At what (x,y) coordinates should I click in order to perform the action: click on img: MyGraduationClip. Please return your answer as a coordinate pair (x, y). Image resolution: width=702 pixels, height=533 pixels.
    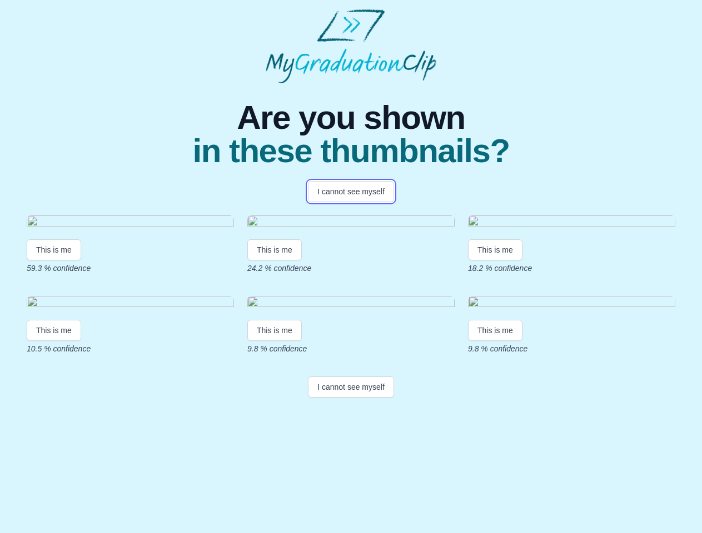
    Looking at the image, I should click on (351, 46).